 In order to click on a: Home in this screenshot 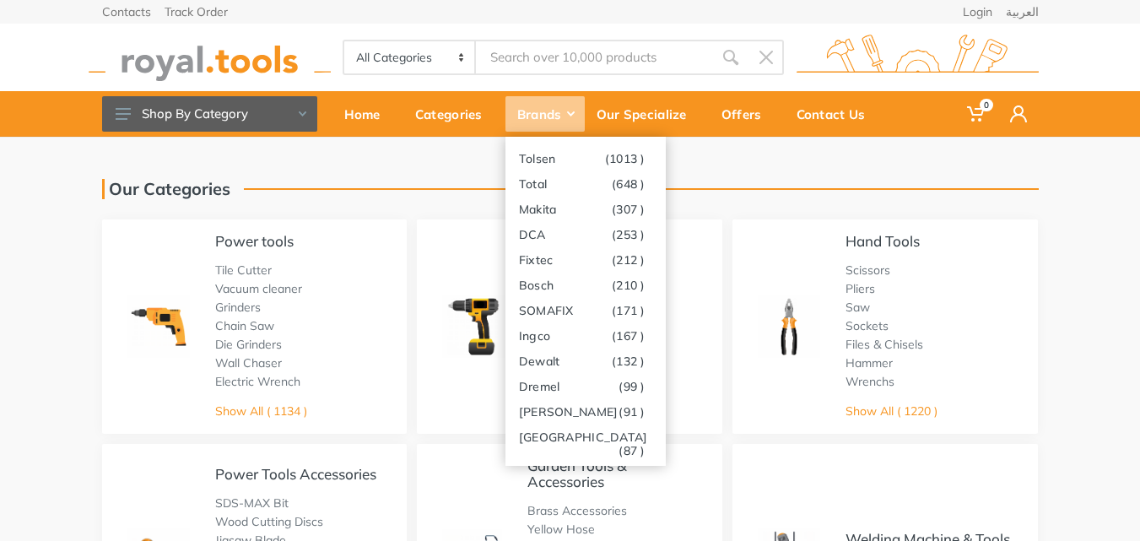, I will do `click(368, 114)`.